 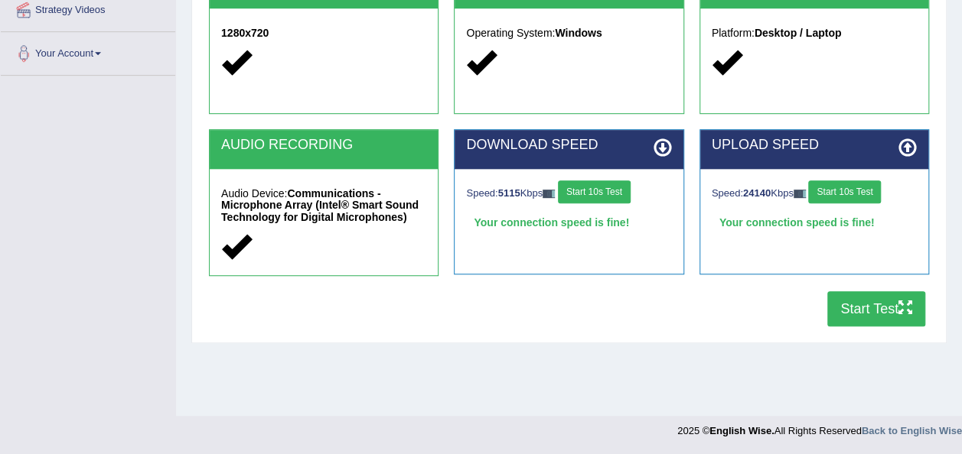 I want to click on a: Back to English Wise, so click(x=911, y=431).